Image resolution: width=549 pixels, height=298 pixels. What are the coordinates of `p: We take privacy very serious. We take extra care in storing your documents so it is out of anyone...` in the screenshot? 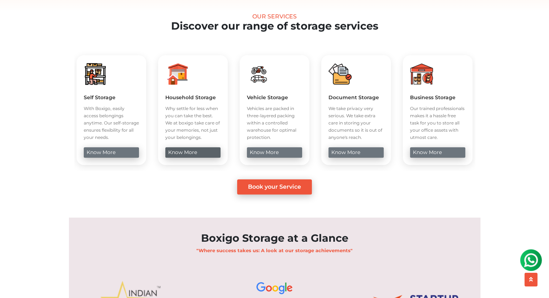 It's located at (356, 123).